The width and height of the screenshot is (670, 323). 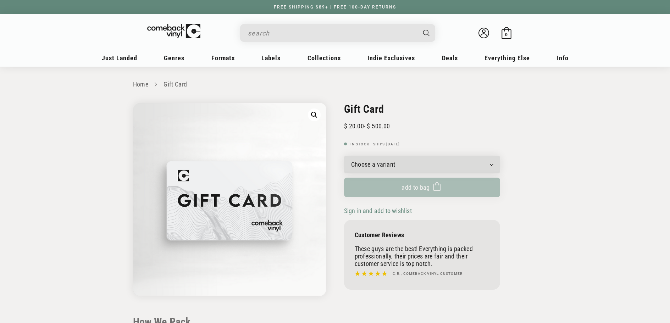 What do you see at coordinates (563, 58) in the screenshot?
I see `span: Info` at bounding box center [563, 58].